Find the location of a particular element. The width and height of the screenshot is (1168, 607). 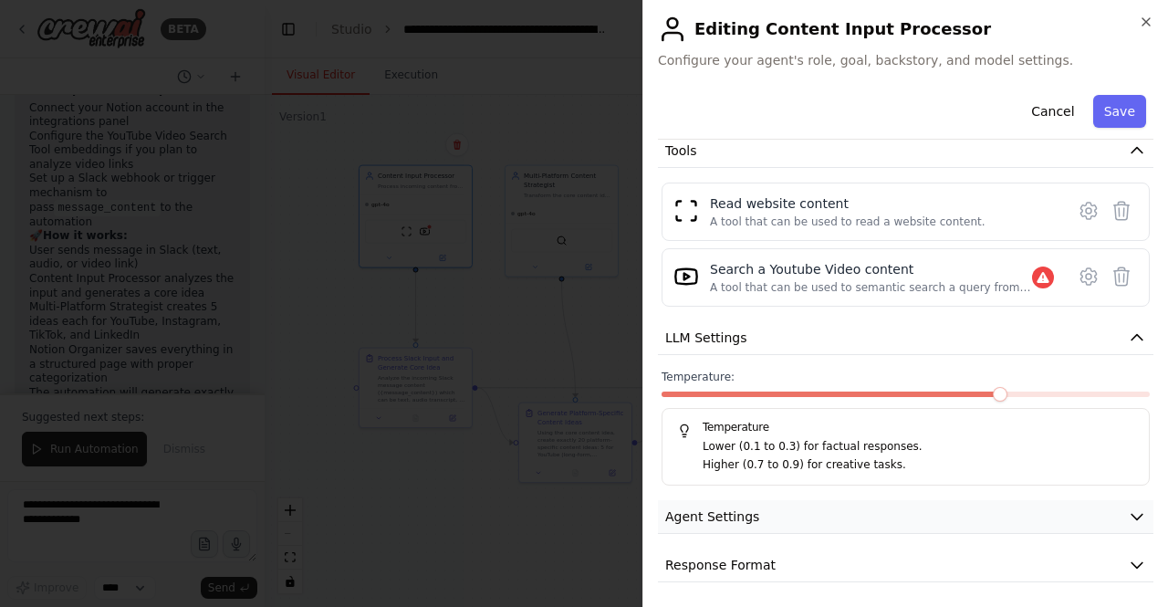

button: LLM Settings is located at coordinates (905, 338).